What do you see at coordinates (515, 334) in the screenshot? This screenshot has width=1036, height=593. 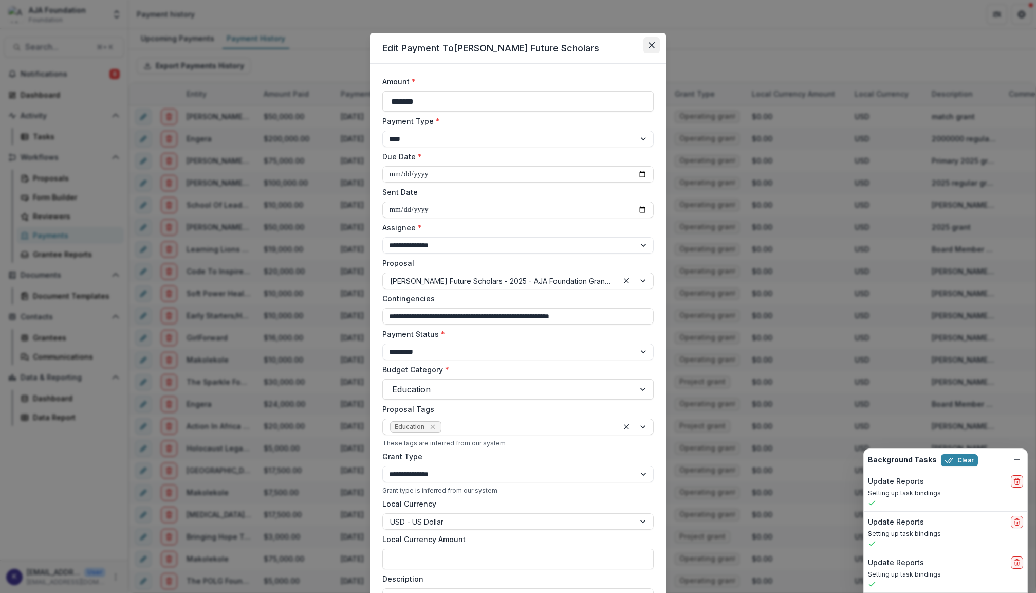 I see `label: Payment Status` at bounding box center [515, 334].